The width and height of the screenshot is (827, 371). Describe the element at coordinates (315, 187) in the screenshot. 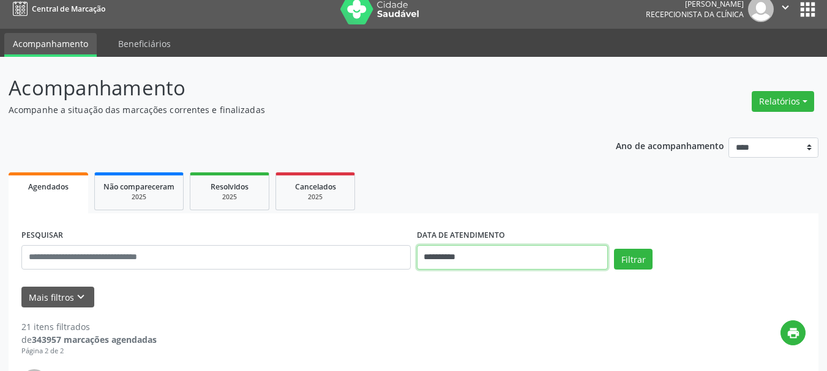

I see `span: Cancelados` at that location.